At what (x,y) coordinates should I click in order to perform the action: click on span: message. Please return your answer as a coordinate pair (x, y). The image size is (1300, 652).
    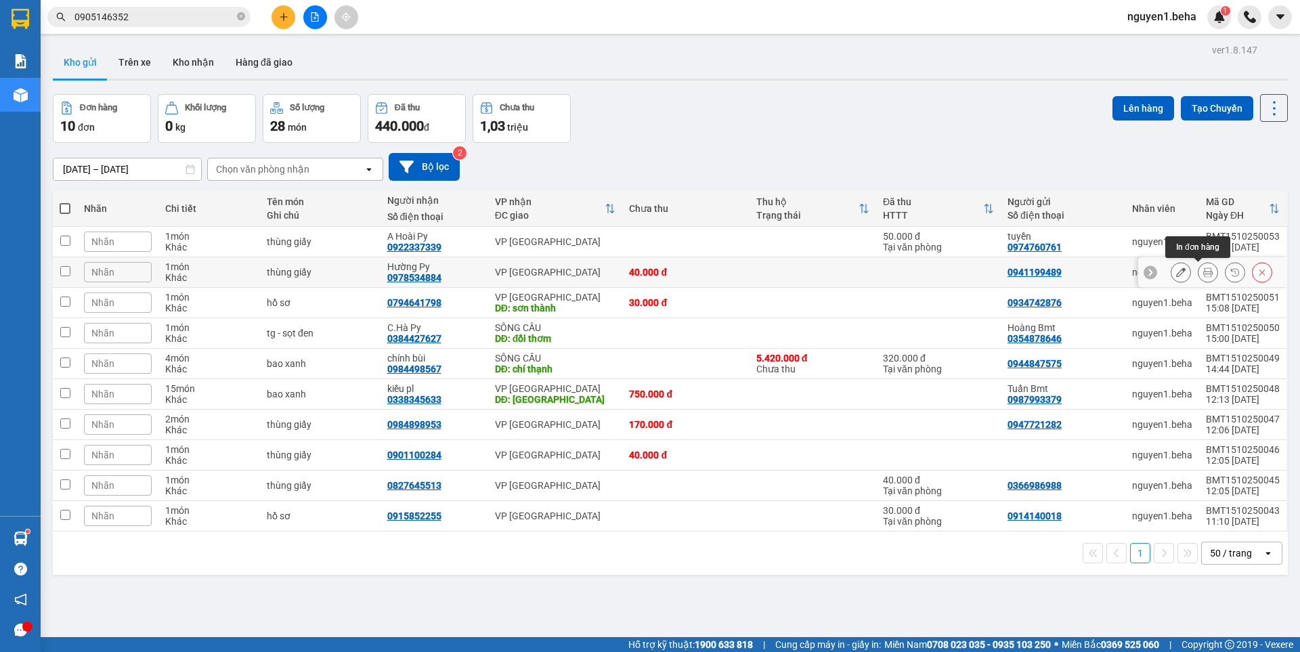
    Looking at the image, I should click on (20, 630).